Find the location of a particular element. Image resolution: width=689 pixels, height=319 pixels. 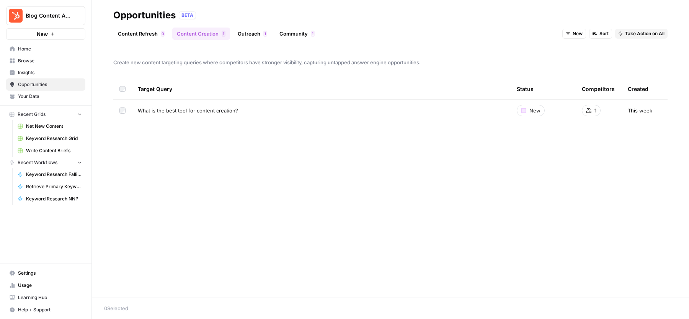

span: Keyword Research Falling Updates is located at coordinates (54, 175).